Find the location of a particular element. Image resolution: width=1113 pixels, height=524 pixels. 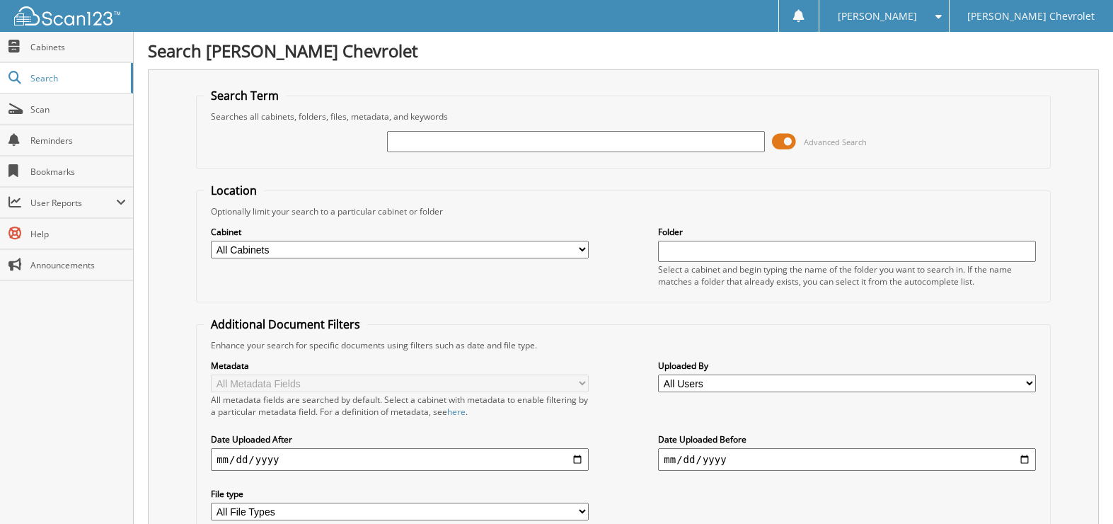

label: Date Uploaded Before is located at coordinates (847, 439).